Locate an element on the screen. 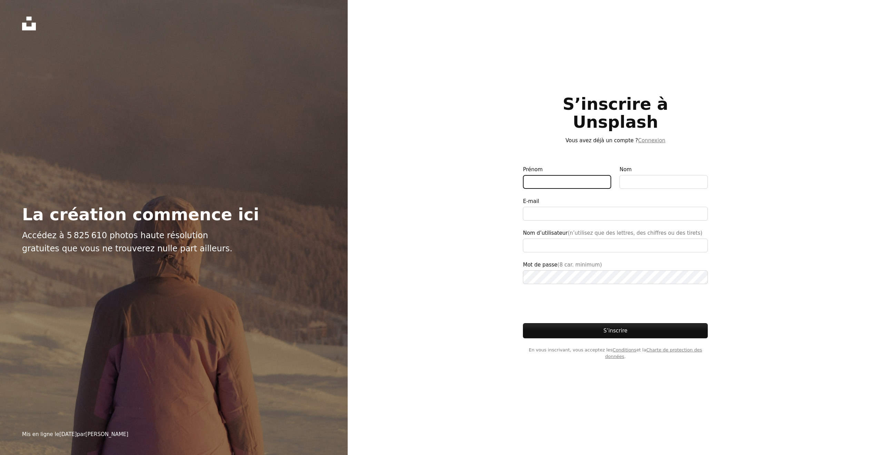 This screenshot has height=455, width=883. h1: S’inscrire à Unsplash is located at coordinates (616, 113).